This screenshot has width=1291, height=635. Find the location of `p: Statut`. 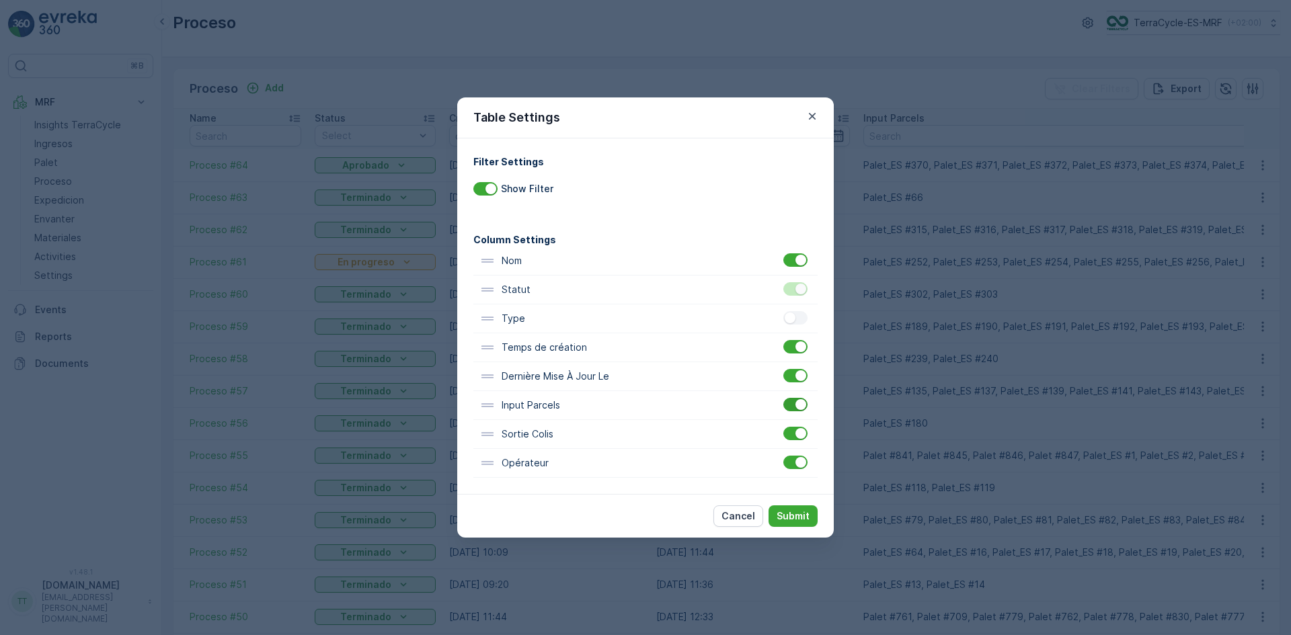

p: Statut is located at coordinates (516, 290).